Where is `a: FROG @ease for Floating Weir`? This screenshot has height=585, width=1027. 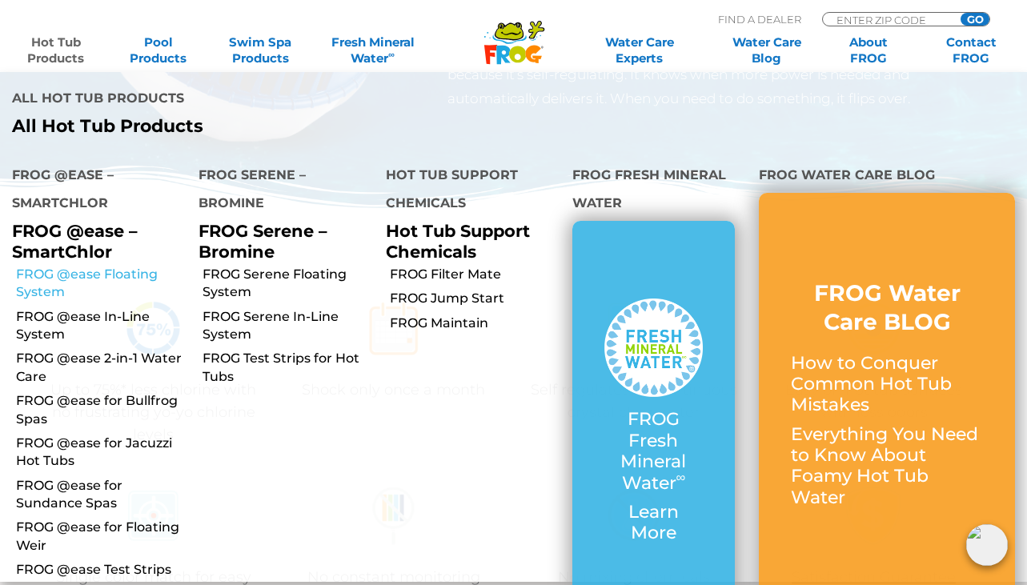
a: FROG @ease for Floating Weir is located at coordinates (101, 536).